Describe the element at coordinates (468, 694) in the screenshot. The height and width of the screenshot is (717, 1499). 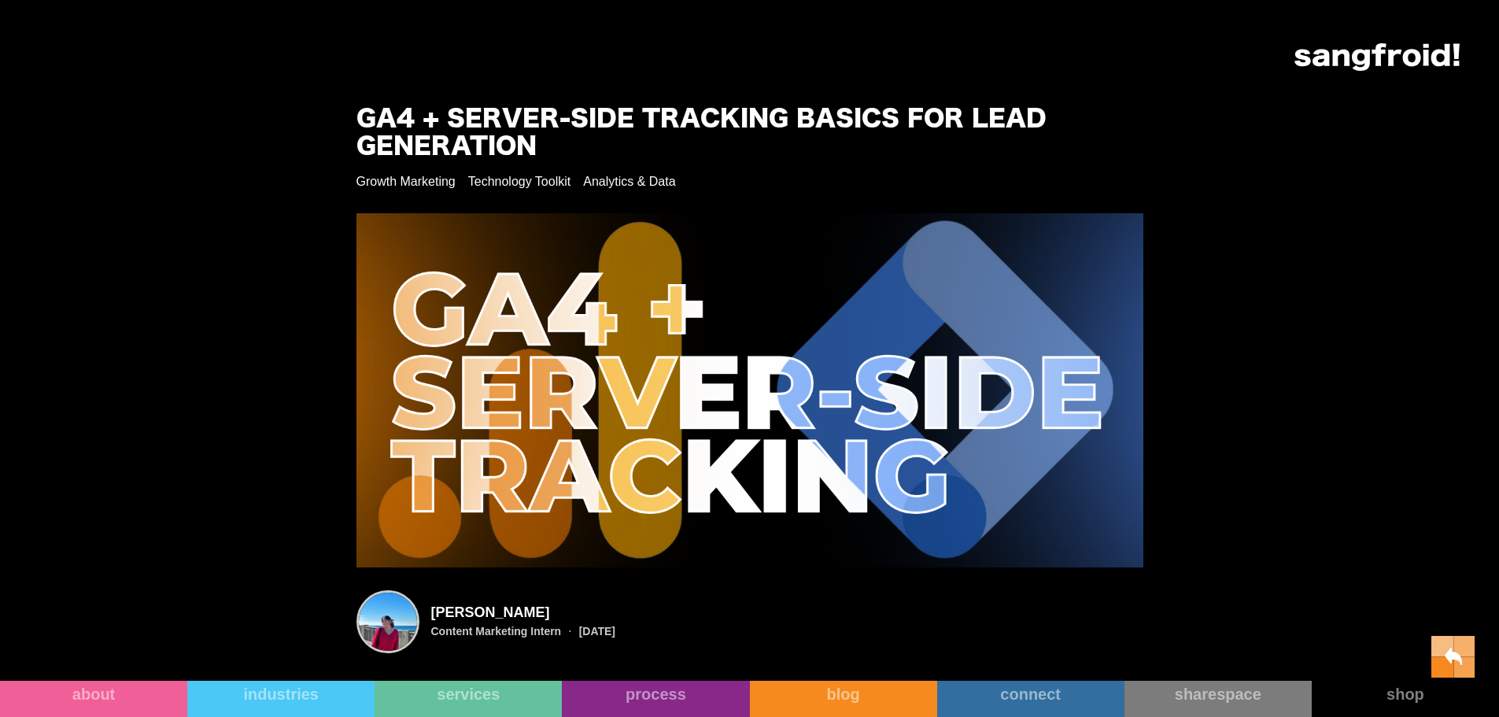
I see `div: services` at that location.